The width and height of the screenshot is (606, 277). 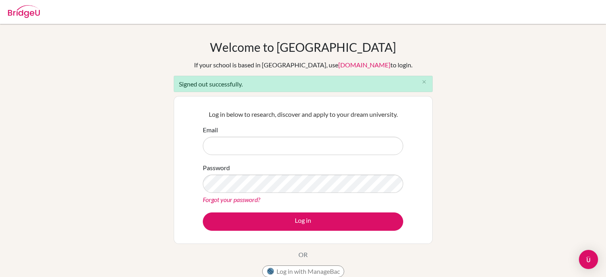 What do you see at coordinates (210, 130) in the screenshot?
I see `label: Email` at bounding box center [210, 130].